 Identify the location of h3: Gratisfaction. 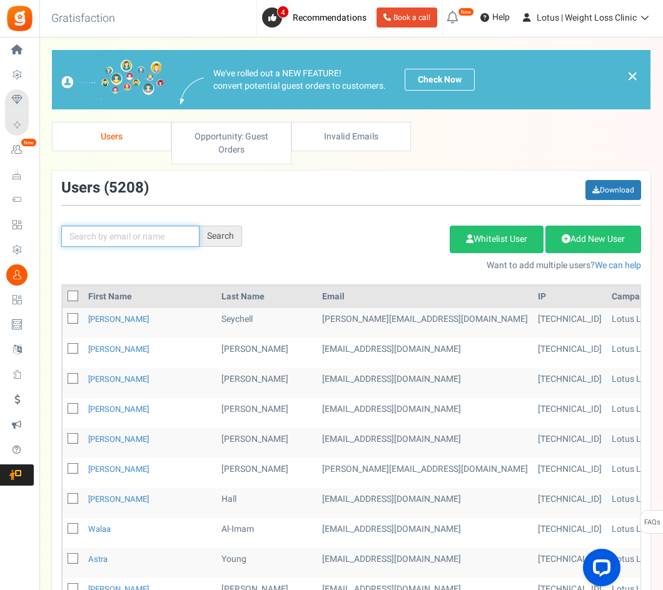
(83, 19).